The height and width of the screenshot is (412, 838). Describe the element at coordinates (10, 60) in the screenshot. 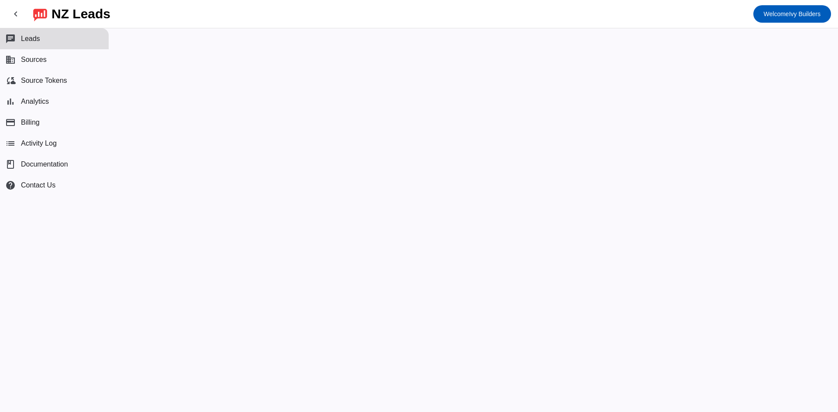

I see `mat-icon: business` at that location.